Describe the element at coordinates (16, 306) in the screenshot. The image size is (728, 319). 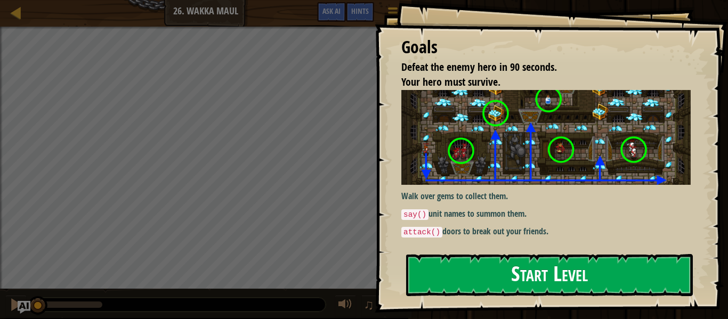
I see `button: Ctrl + P: Pause` at that location.